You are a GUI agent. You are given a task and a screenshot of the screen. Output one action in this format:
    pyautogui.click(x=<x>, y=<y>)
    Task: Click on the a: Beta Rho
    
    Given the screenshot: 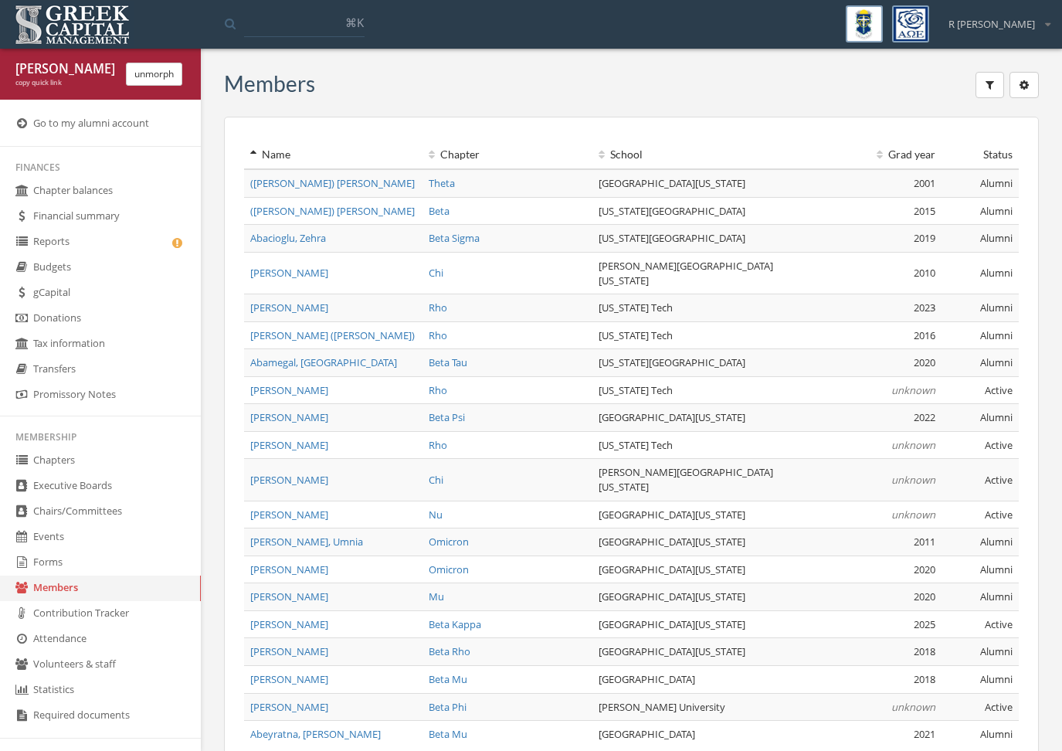 What is the action you would take?
    pyautogui.click(x=449, y=651)
    